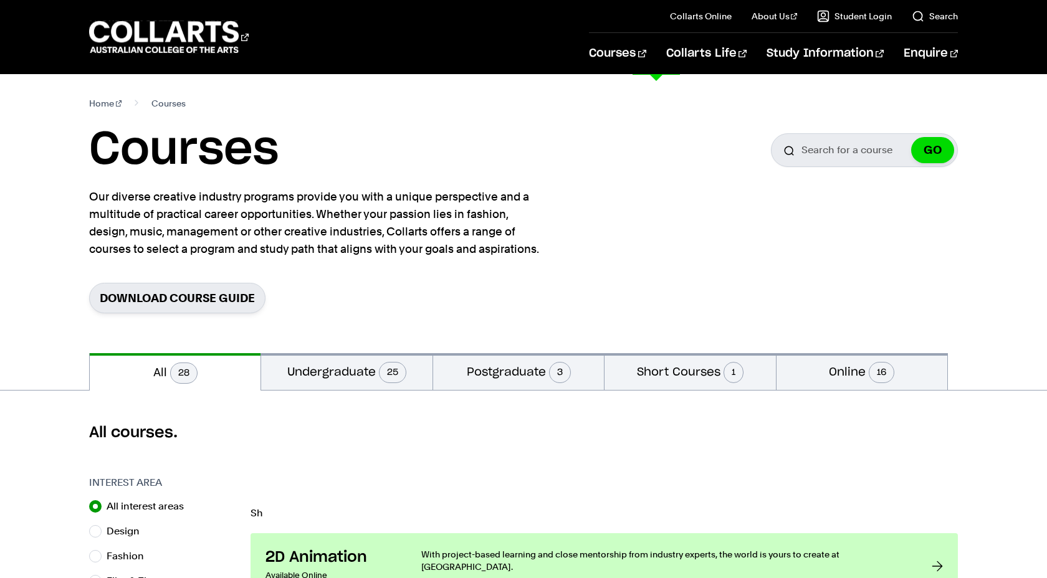  Describe the element at coordinates (701, 16) in the screenshot. I see `a: Collarts Online` at that location.